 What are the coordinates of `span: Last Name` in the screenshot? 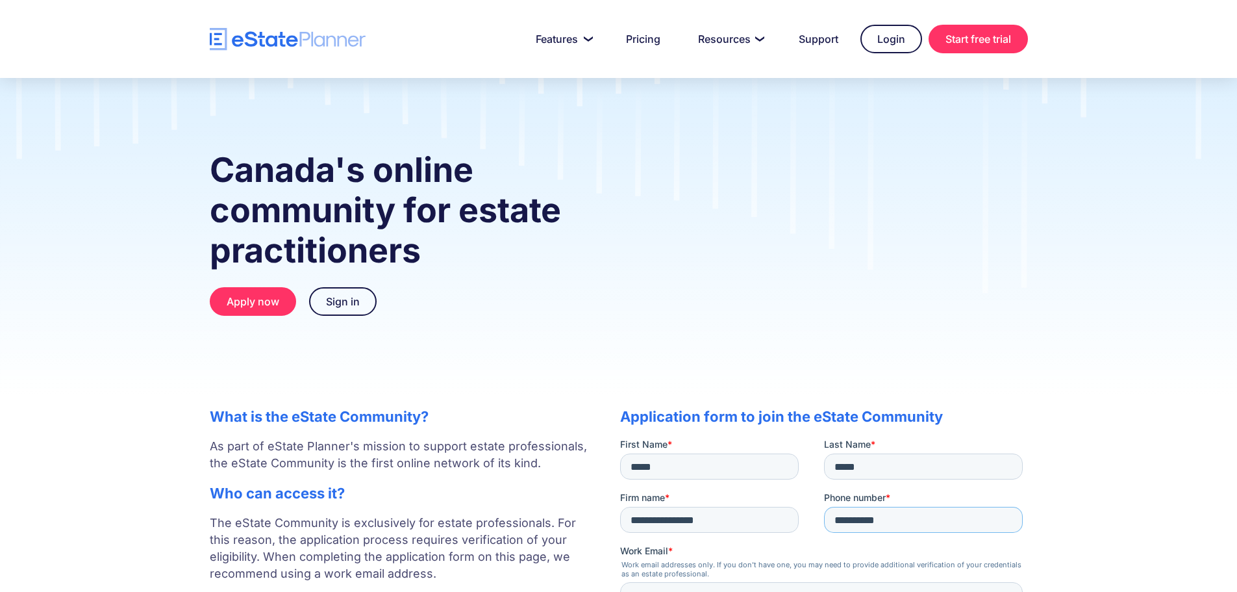 It's located at (227, 6).